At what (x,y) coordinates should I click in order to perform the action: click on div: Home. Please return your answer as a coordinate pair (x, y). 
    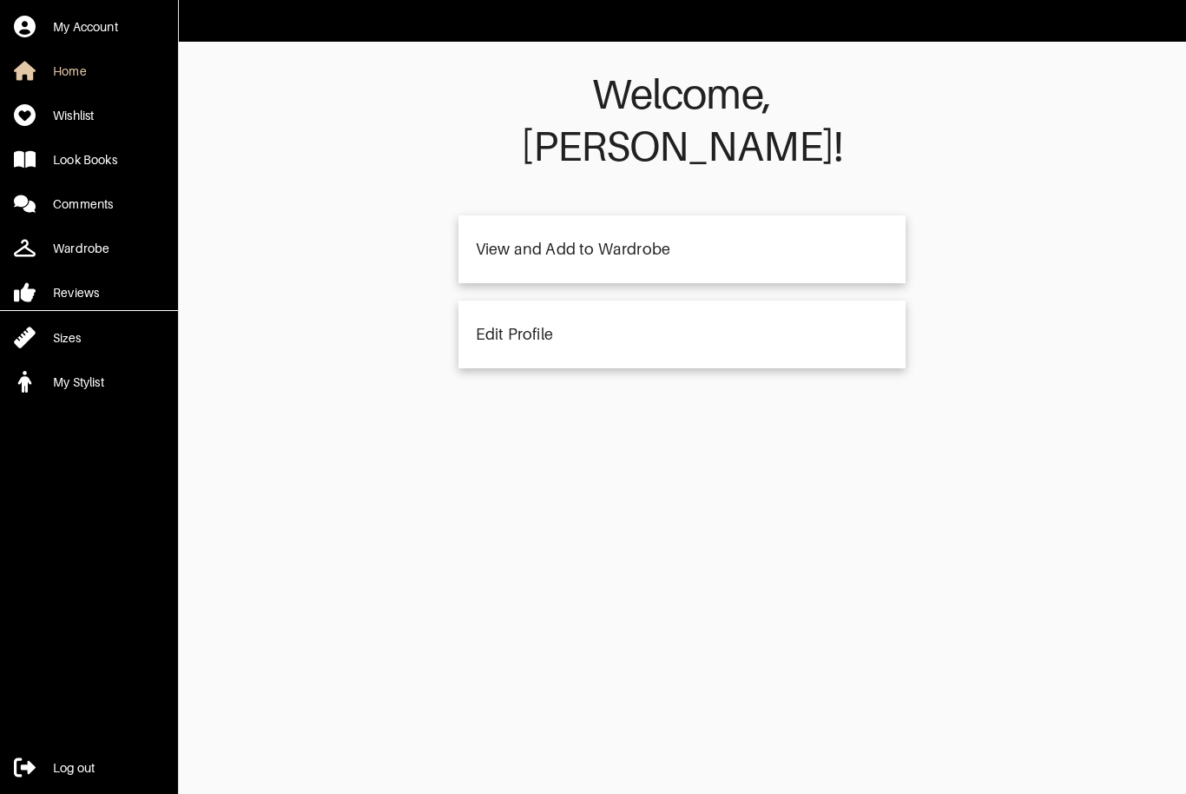
    Looking at the image, I should click on (69, 71).